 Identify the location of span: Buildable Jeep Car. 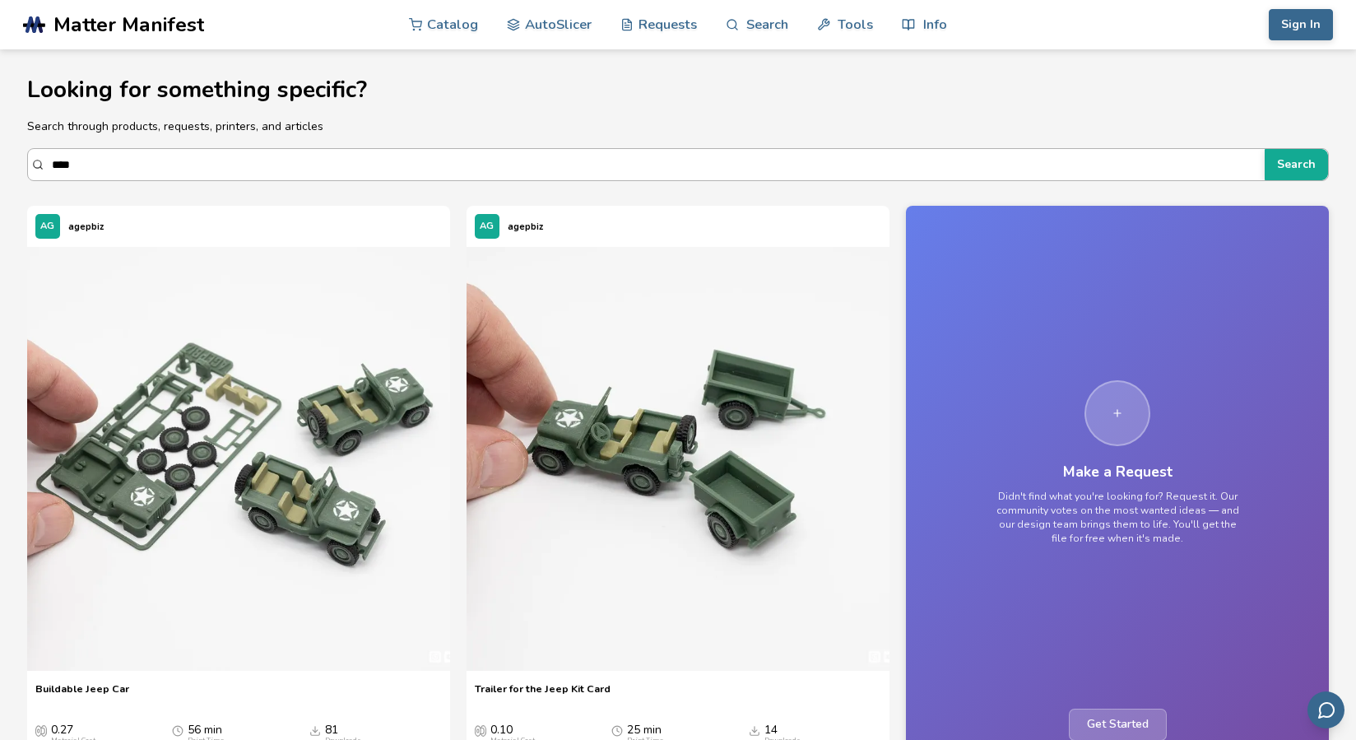
(82, 694).